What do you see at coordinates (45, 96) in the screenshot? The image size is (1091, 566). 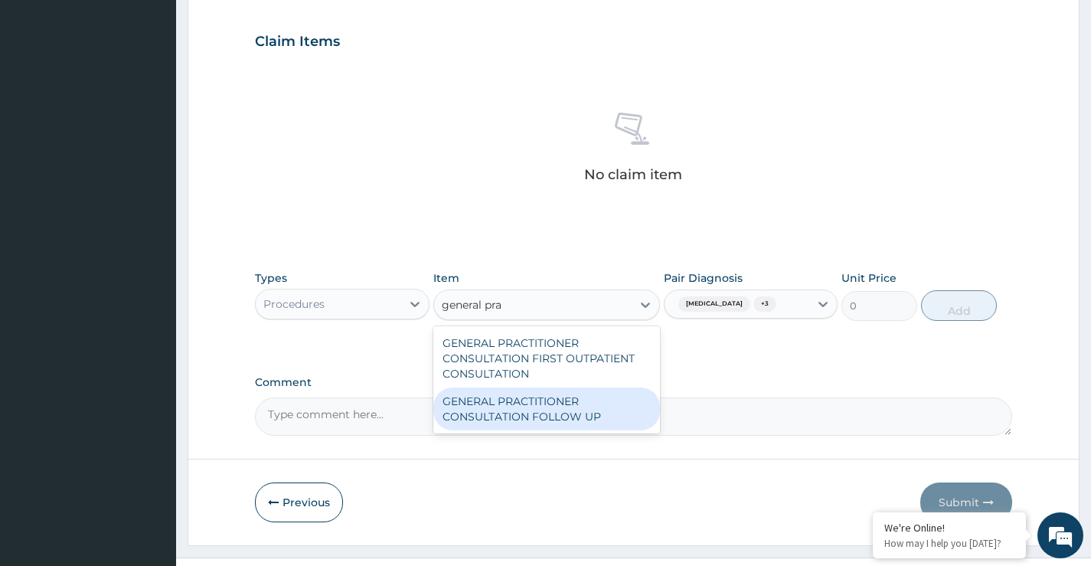 I see `img: d_794563401_company_1708531726252_794563401` at bounding box center [45, 96].